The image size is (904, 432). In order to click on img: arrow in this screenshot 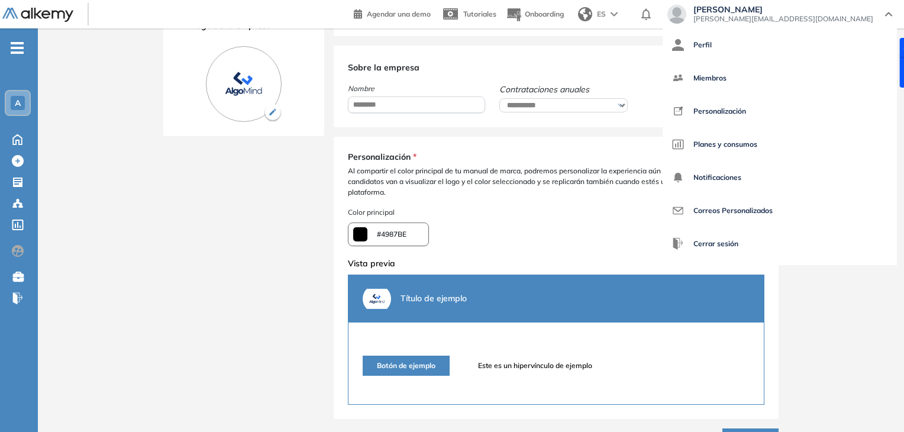, I will do `click(614, 14)`.